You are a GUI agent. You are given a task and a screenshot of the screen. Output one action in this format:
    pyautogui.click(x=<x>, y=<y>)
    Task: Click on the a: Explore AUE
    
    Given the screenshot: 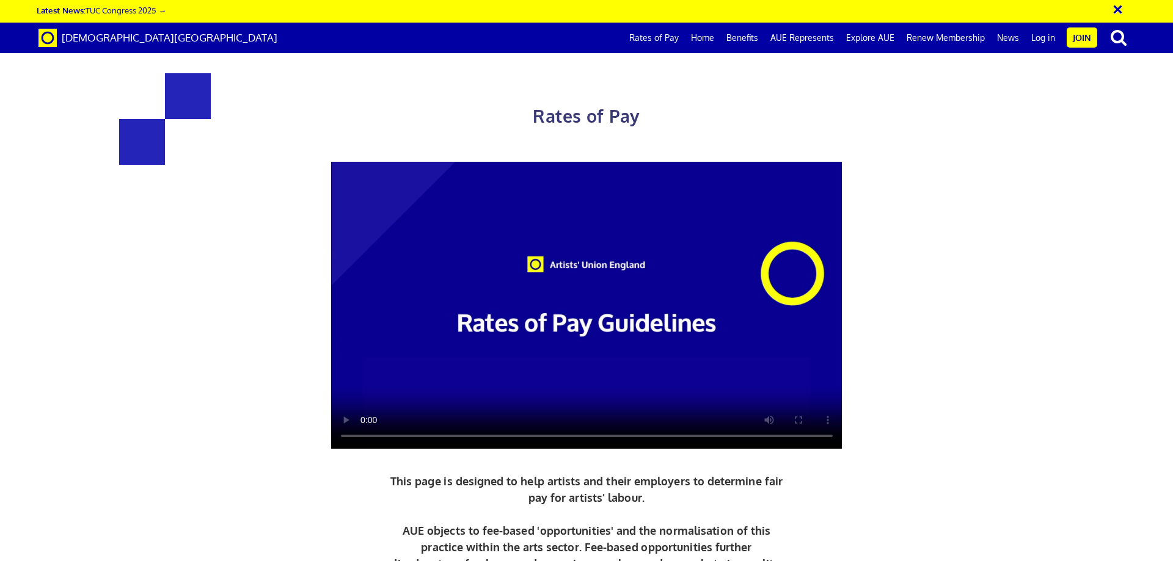 What is the action you would take?
    pyautogui.click(x=870, y=38)
    